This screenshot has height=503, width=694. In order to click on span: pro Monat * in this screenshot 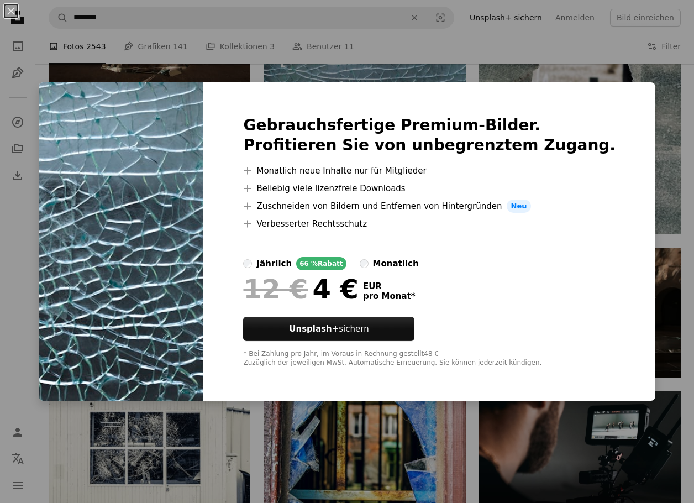, I will do `click(389, 296)`.